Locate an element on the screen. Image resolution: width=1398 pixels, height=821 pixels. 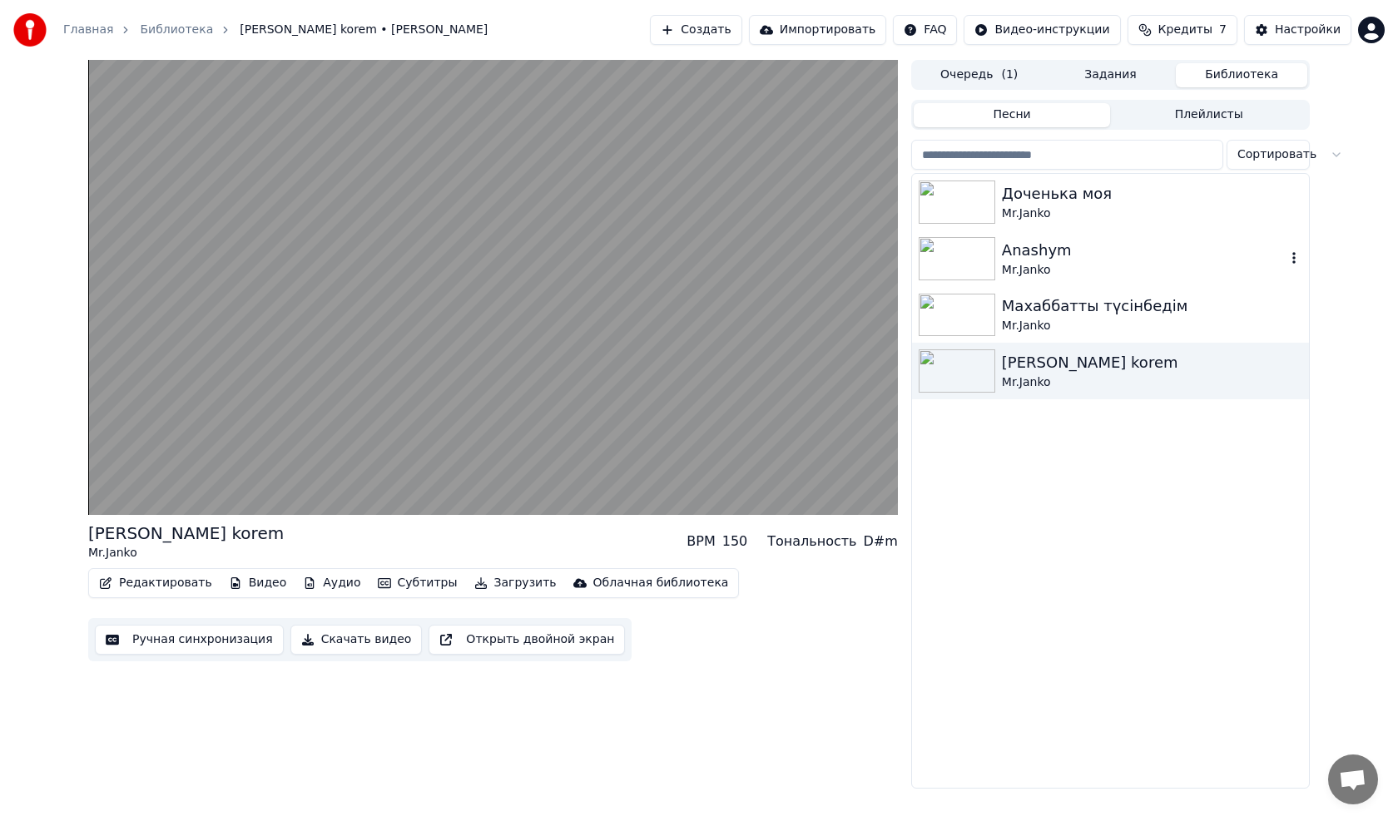
button: Открыть двойной экран is located at coordinates (527, 640).